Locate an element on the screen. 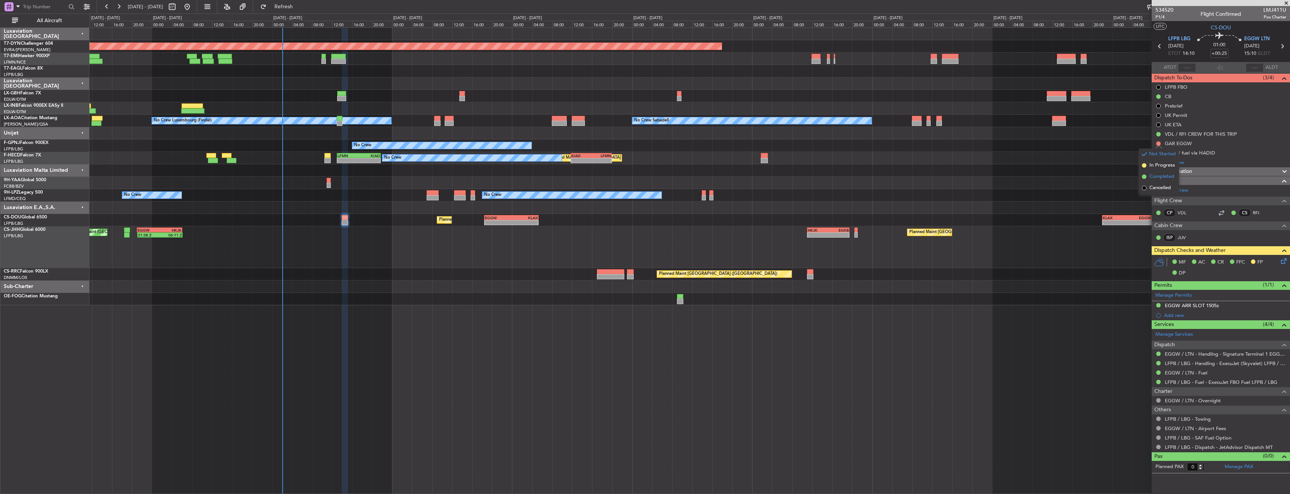  a: DNMM/LOS is located at coordinates (15, 277).